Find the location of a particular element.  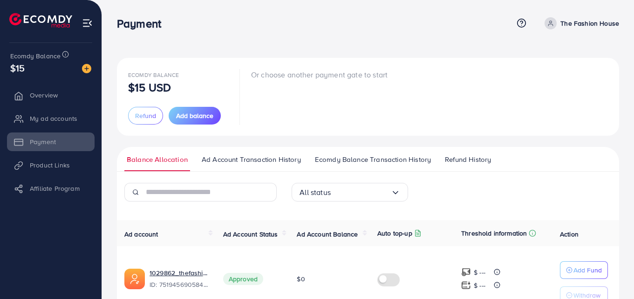

span: Ad account is located at coordinates (141, 234).